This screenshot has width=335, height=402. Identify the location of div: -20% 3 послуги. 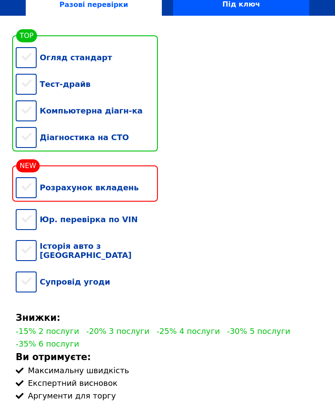
(117, 331).